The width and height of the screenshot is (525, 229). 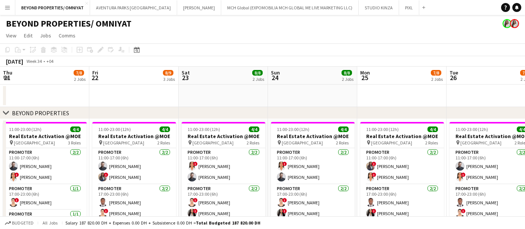 I want to click on button: STUDIO KINZA, so click(x=379, y=7).